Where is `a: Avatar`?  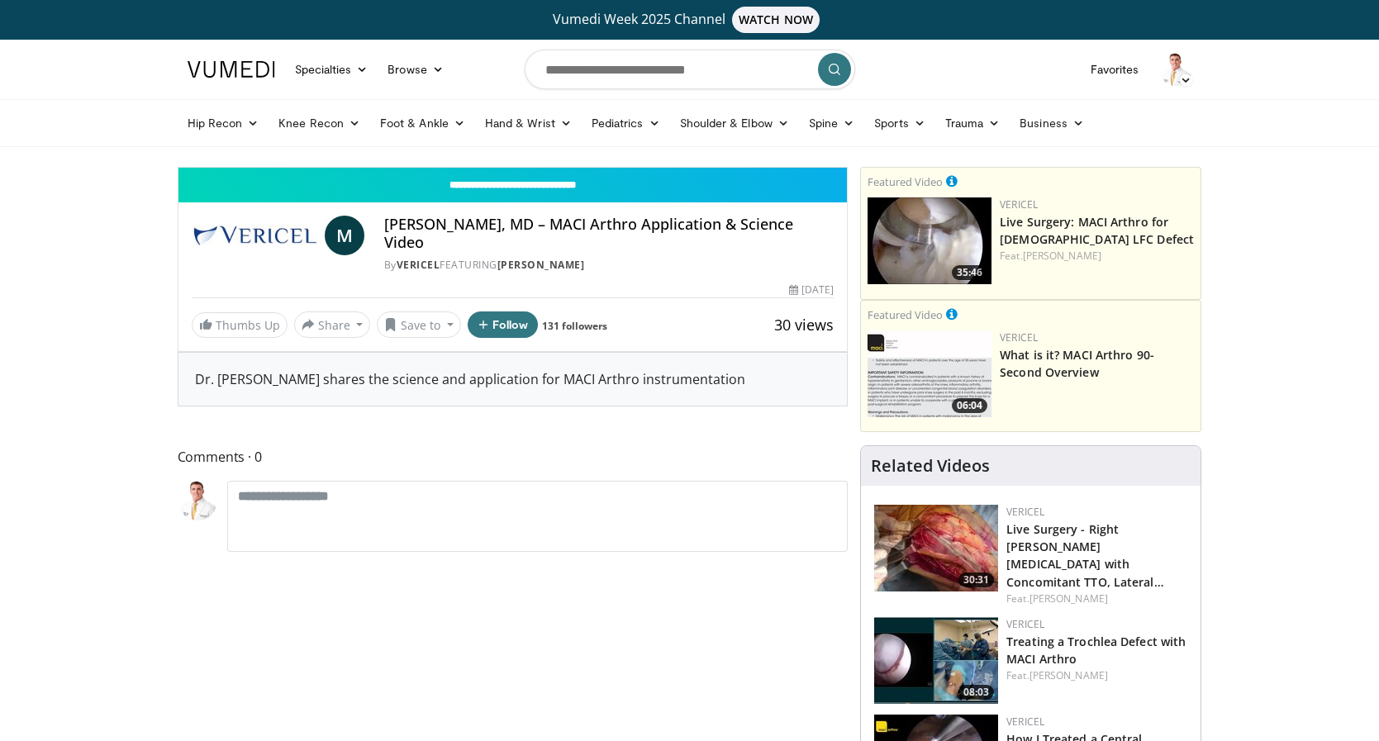 a: Avatar is located at coordinates (1176, 69).